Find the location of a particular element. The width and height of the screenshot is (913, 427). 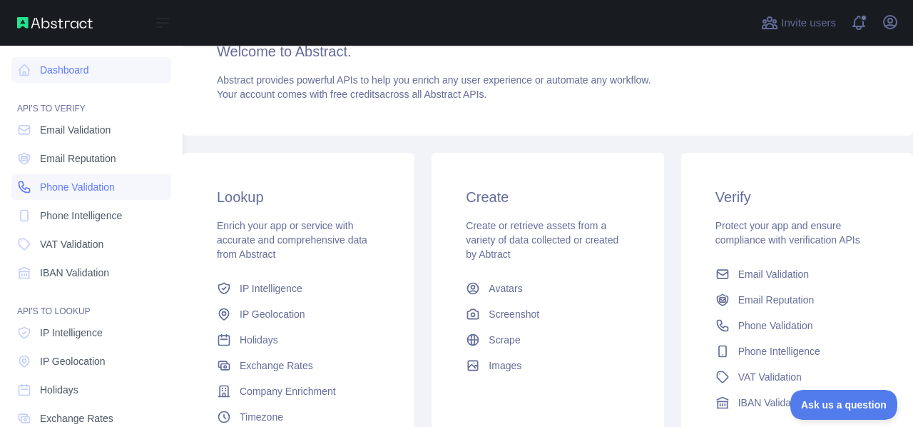

h3: Verify is located at coordinates (797, 197).